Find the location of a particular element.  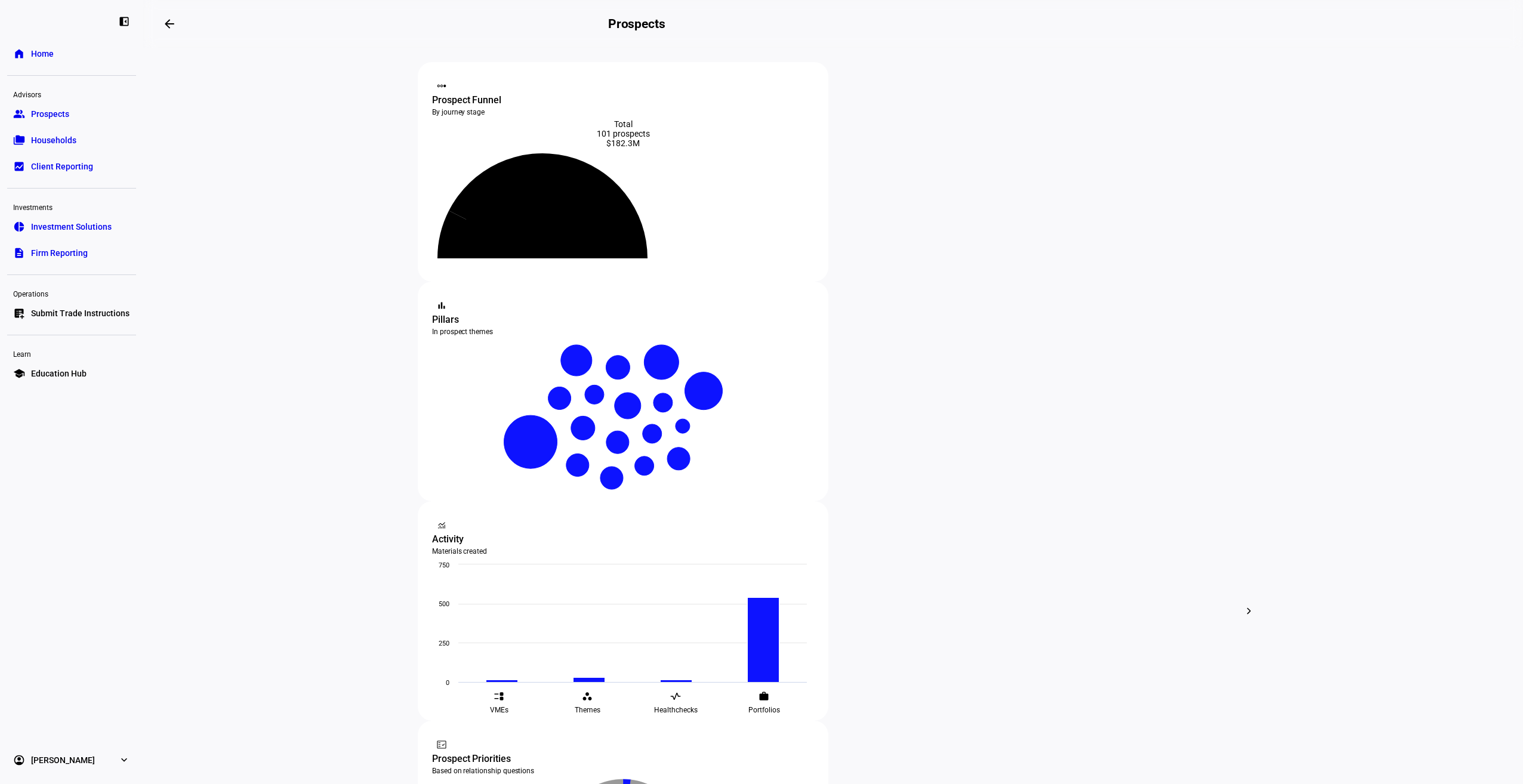

eth-mat-symbol: account_circle is located at coordinates (19, 760).